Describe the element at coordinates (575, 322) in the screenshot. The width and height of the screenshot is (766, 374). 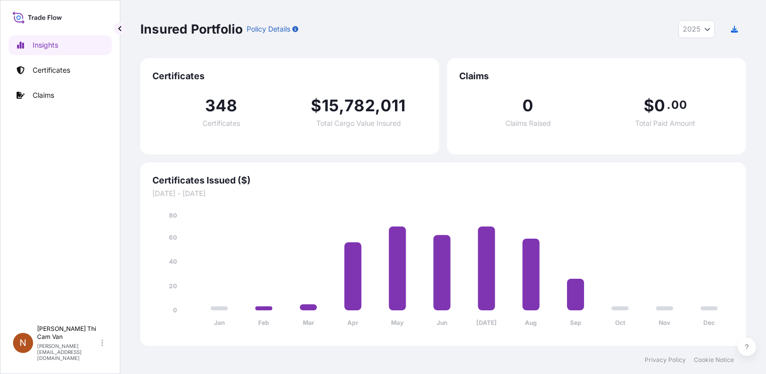
I see `tspan: Sep` at that location.